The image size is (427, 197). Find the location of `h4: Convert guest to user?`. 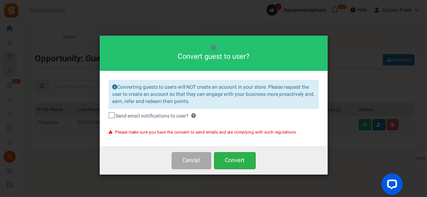

h4: Convert guest to user? is located at coordinates (214, 57).